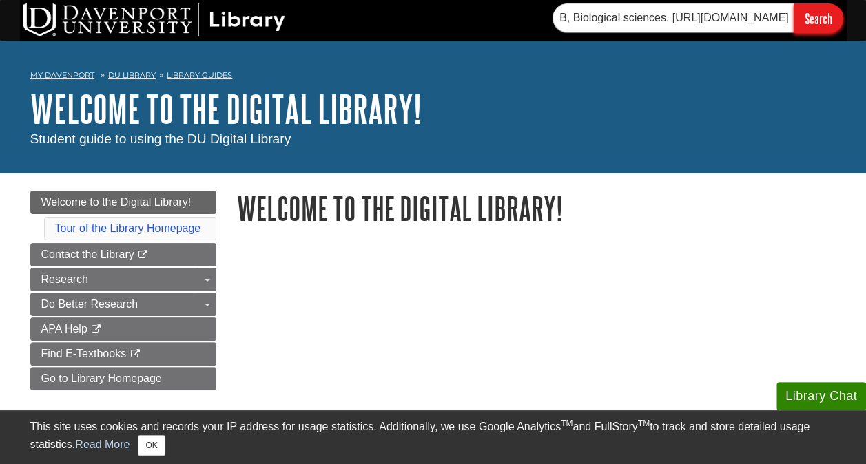 The height and width of the screenshot is (464, 866). What do you see at coordinates (102, 444) in the screenshot?
I see `a: Read More` at bounding box center [102, 444].